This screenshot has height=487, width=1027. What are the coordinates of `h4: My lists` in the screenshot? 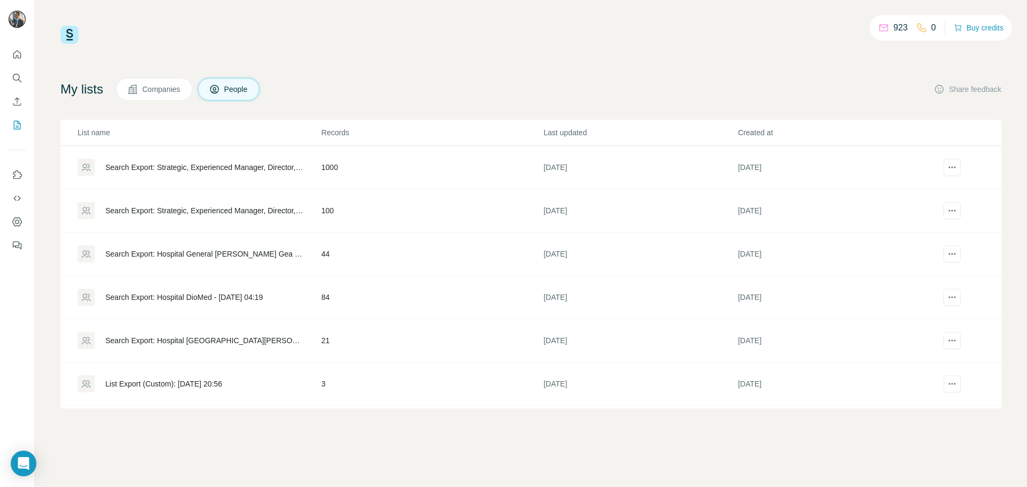 It's located at (82, 89).